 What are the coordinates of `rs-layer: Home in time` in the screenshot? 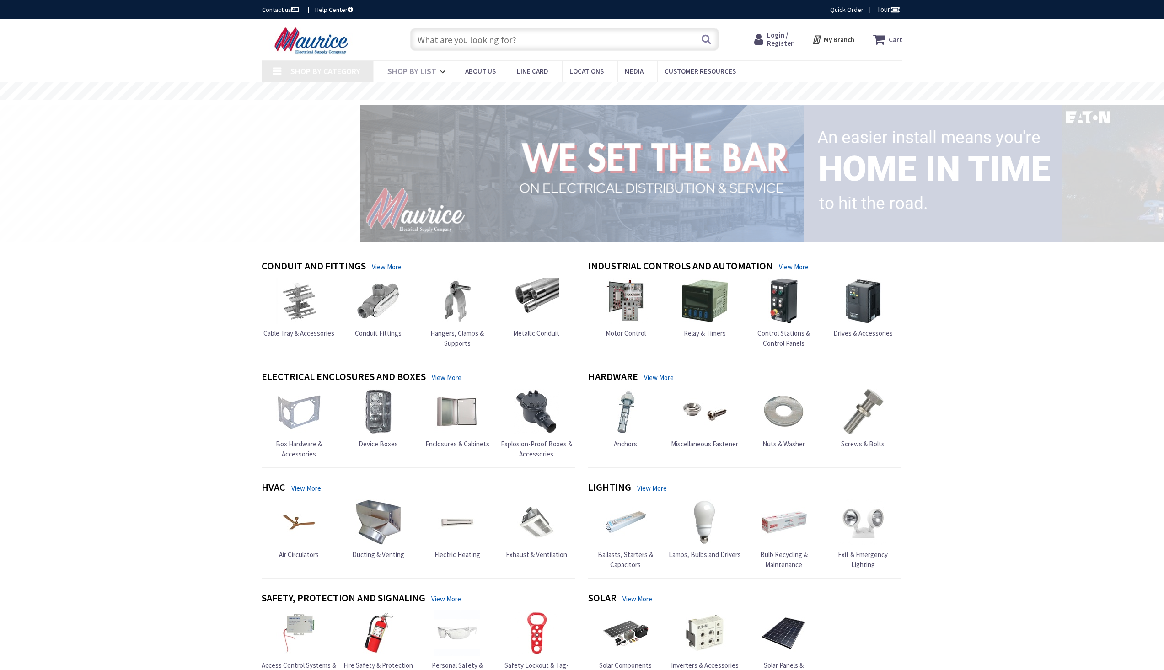 It's located at (935, 169).